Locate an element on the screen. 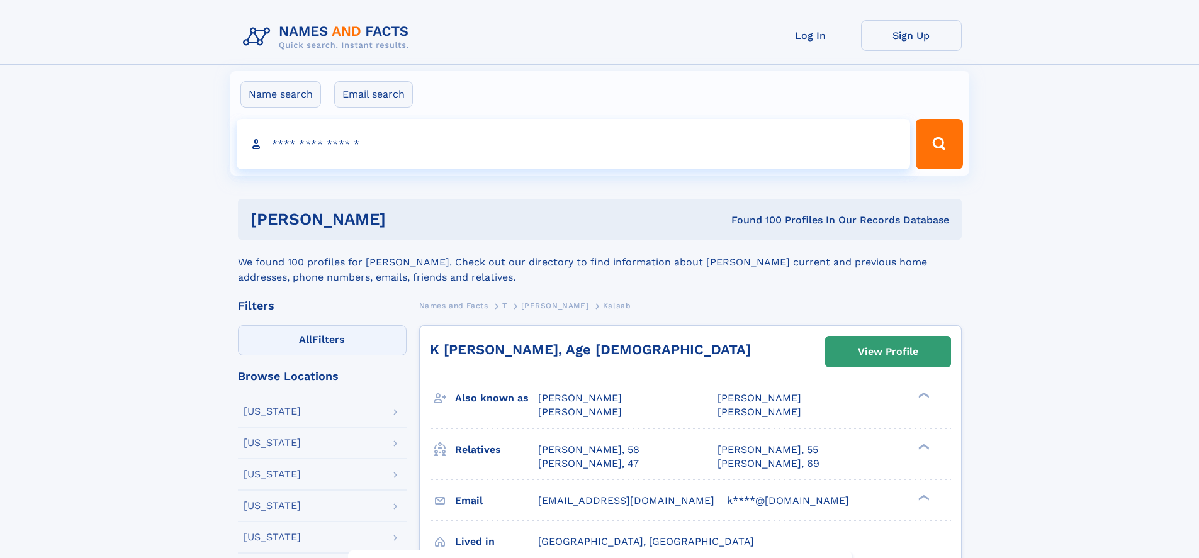 The height and width of the screenshot is (558, 1199). h3: Relatives is located at coordinates (496, 450).